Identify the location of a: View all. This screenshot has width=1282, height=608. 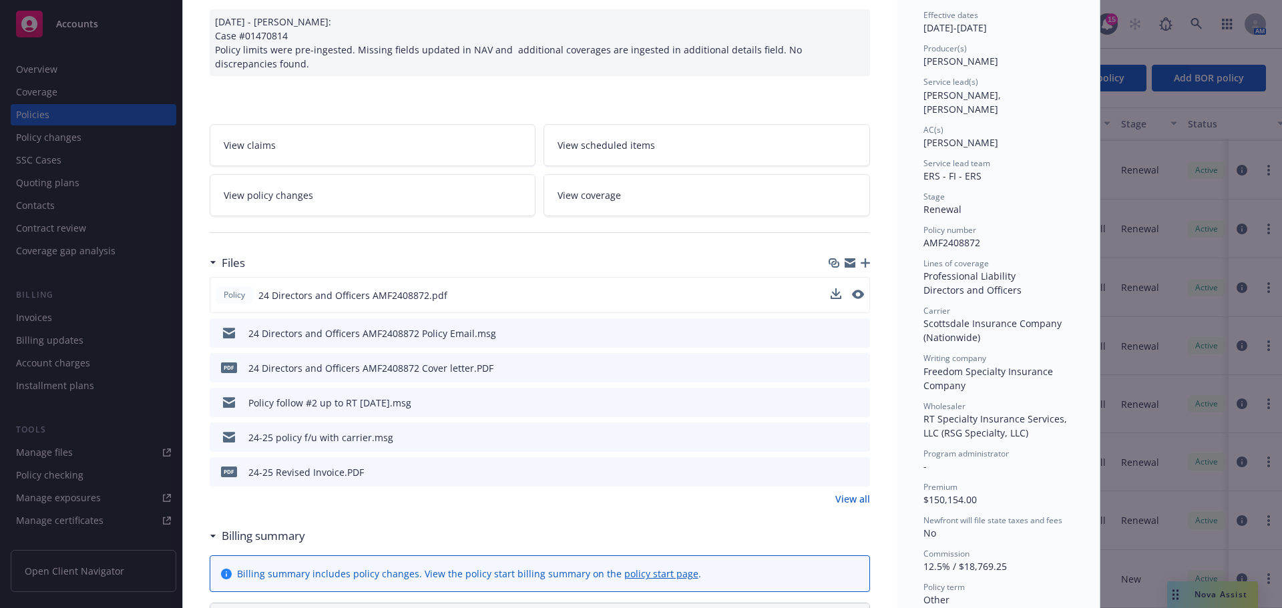
(853, 499).